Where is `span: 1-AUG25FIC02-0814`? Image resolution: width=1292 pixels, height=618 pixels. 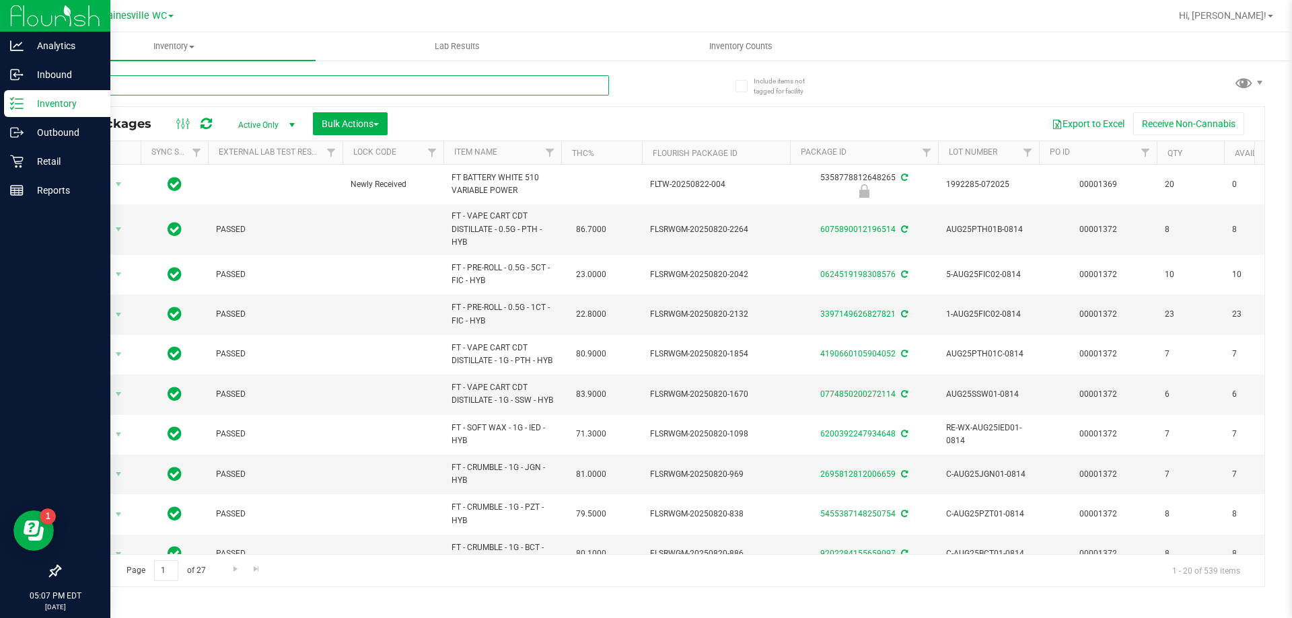 span: 1-AUG25FIC02-0814 is located at coordinates (988, 314).